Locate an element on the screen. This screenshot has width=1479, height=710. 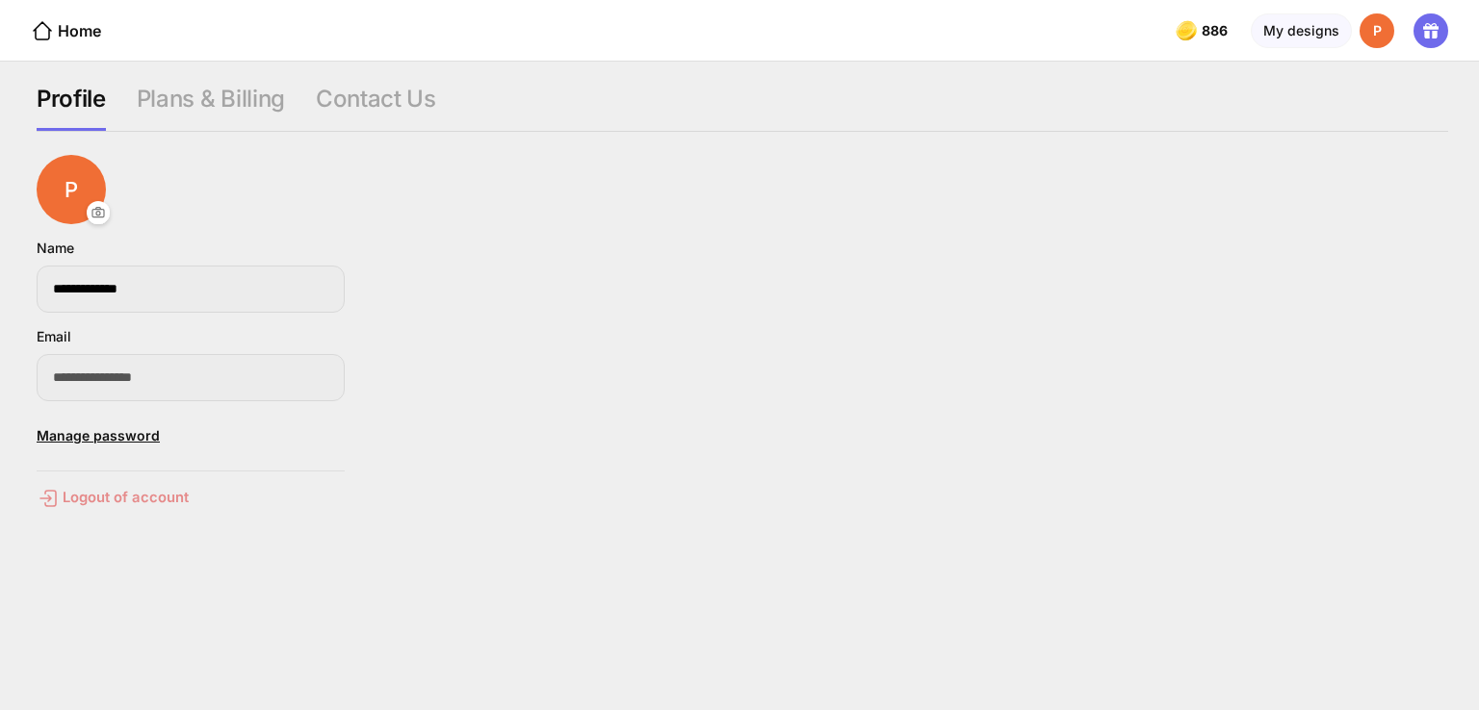
div: My designs is located at coordinates (1300, 31).